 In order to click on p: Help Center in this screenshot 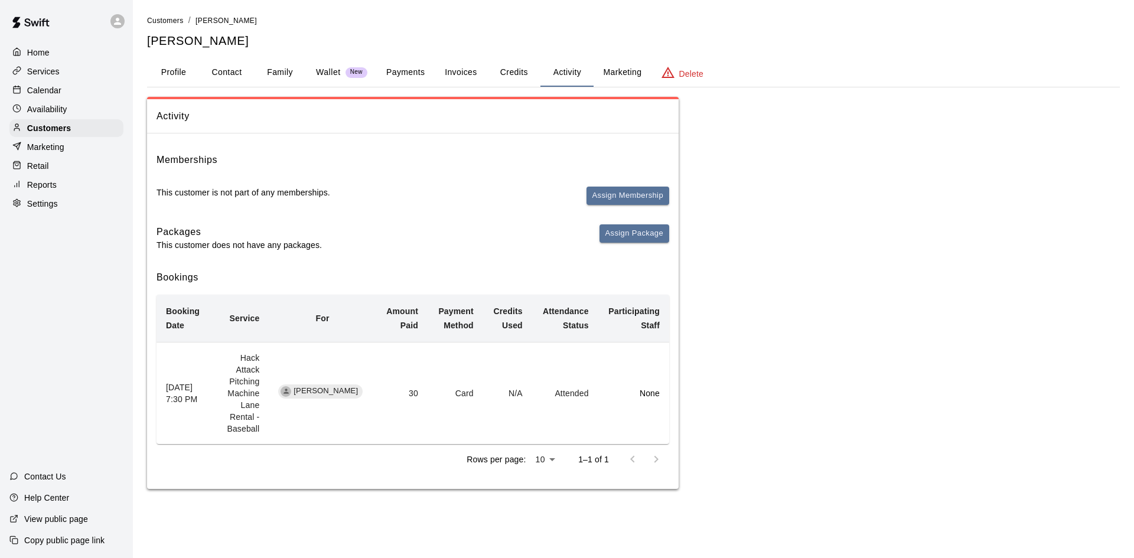, I will do `click(47, 498)`.